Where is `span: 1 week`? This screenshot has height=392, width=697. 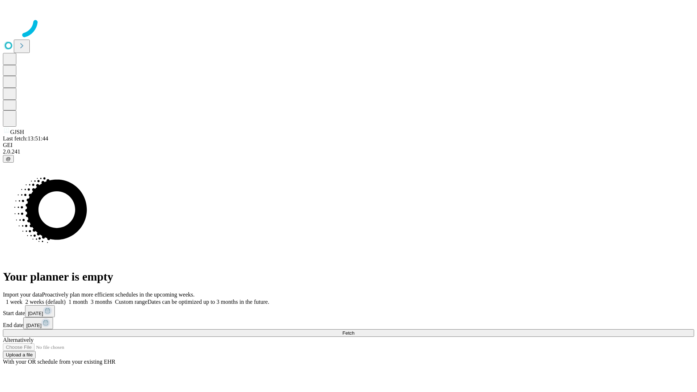
span: 1 week is located at coordinates (14, 302).